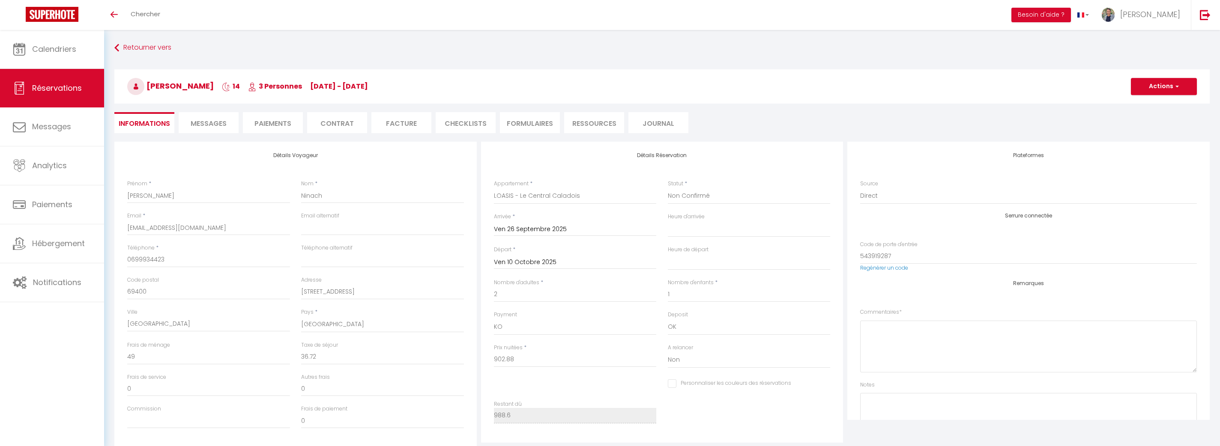  Describe the element at coordinates (145, 14) in the screenshot. I see `span: Chercher` at that location.